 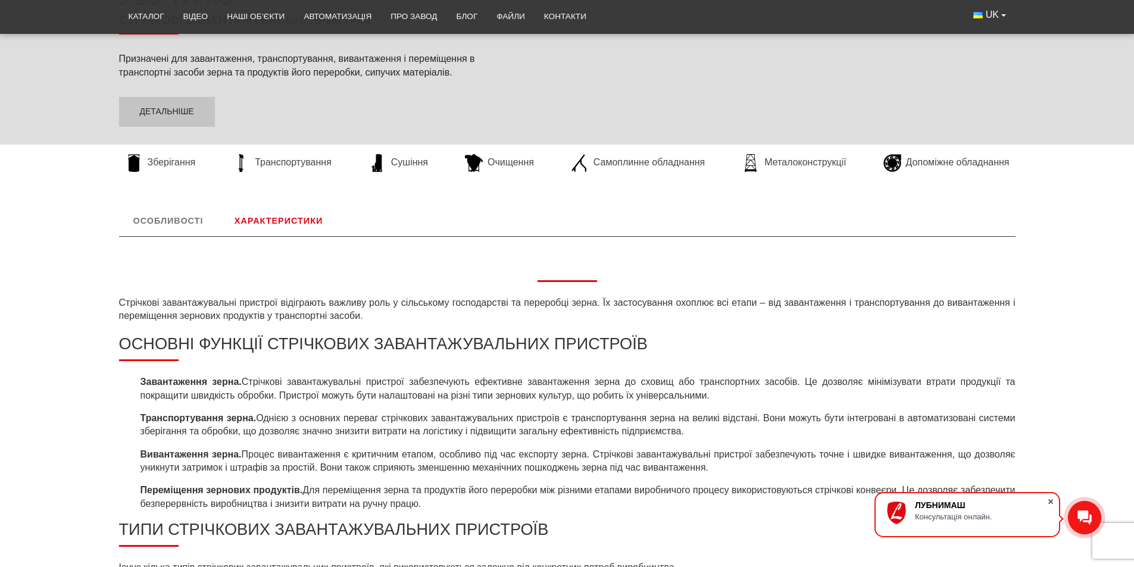 I want to click on span: Очищення, so click(x=511, y=162).